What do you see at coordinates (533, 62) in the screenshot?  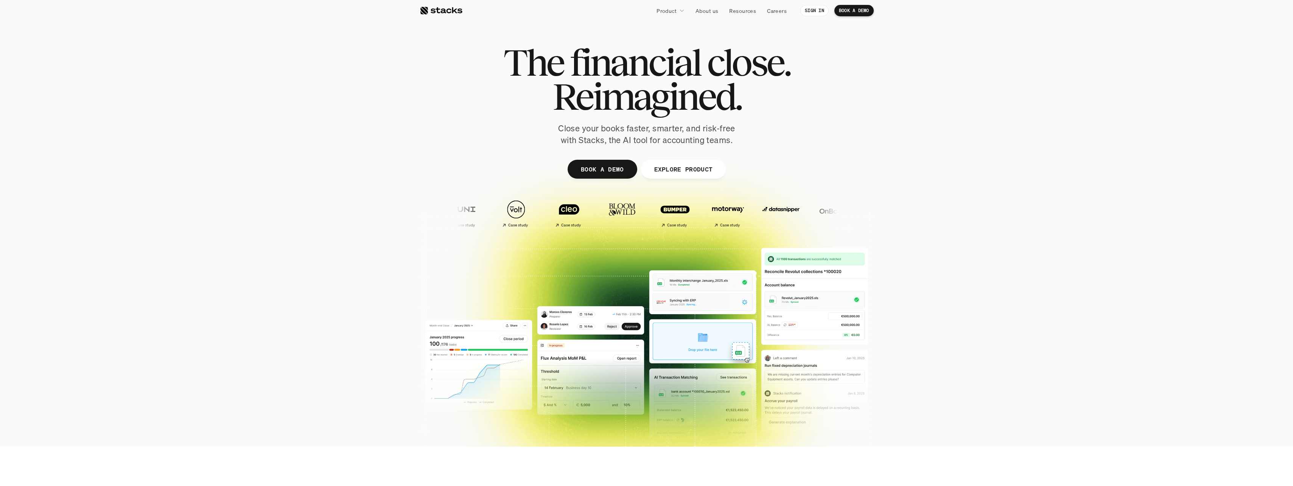 I see `span: The` at bounding box center [533, 62].